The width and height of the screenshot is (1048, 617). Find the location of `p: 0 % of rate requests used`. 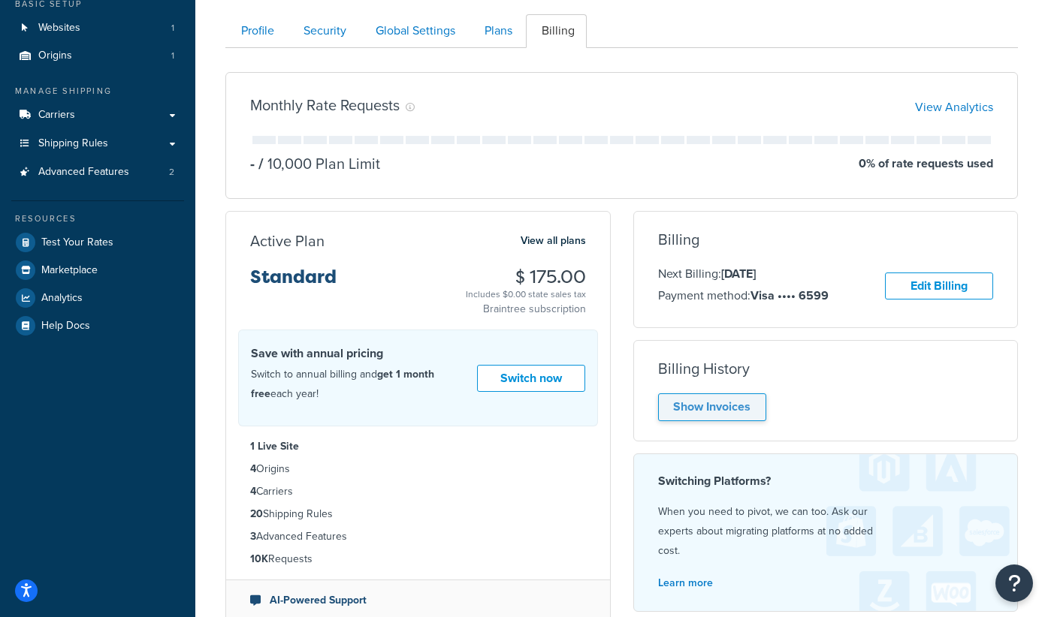

p: 0 % of rate requests used is located at coordinates (925, 164).